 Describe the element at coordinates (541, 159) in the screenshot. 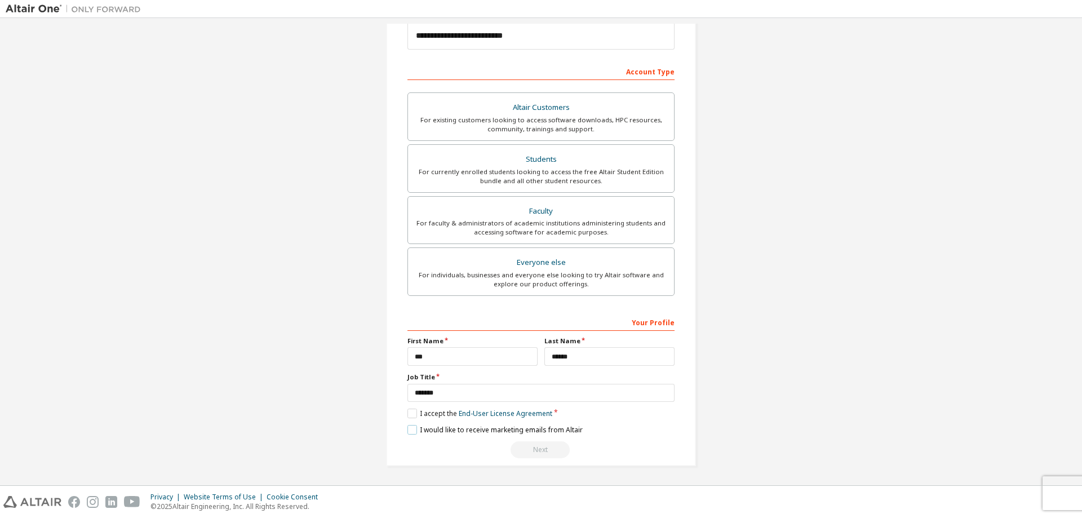

I see `div: Students` at that location.